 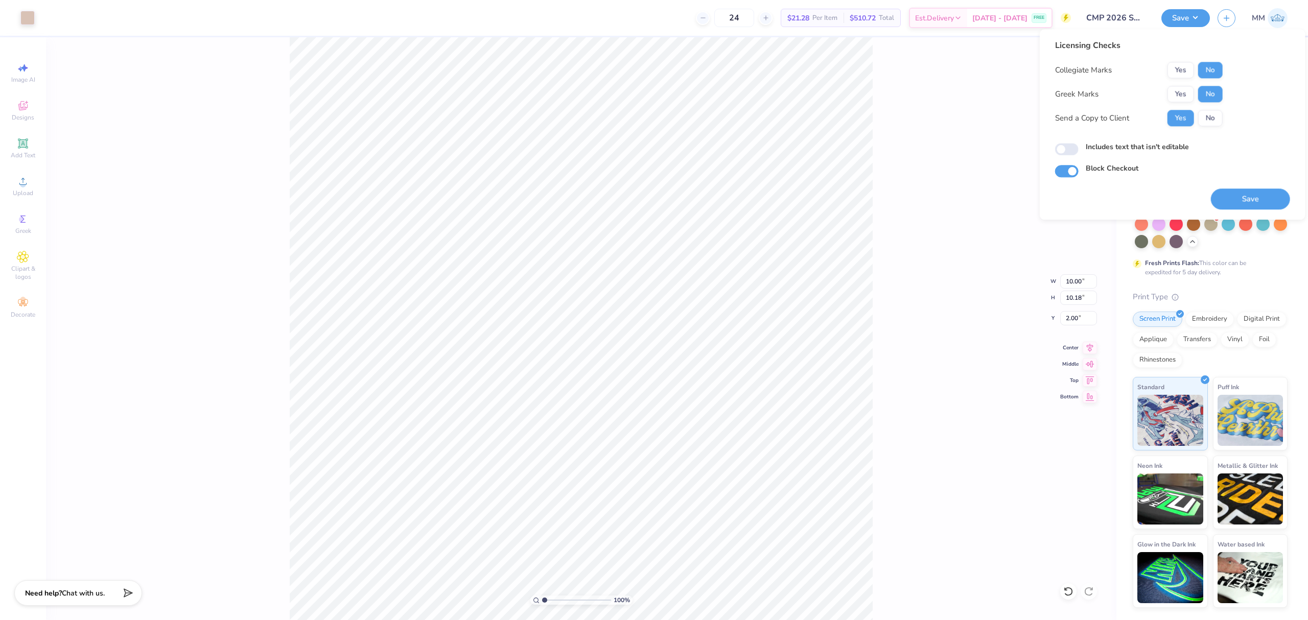 What do you see at coordinates (1158, 360) in the screenshot?
I see `div: Rhinestones` at bounding box center [1158, 360].